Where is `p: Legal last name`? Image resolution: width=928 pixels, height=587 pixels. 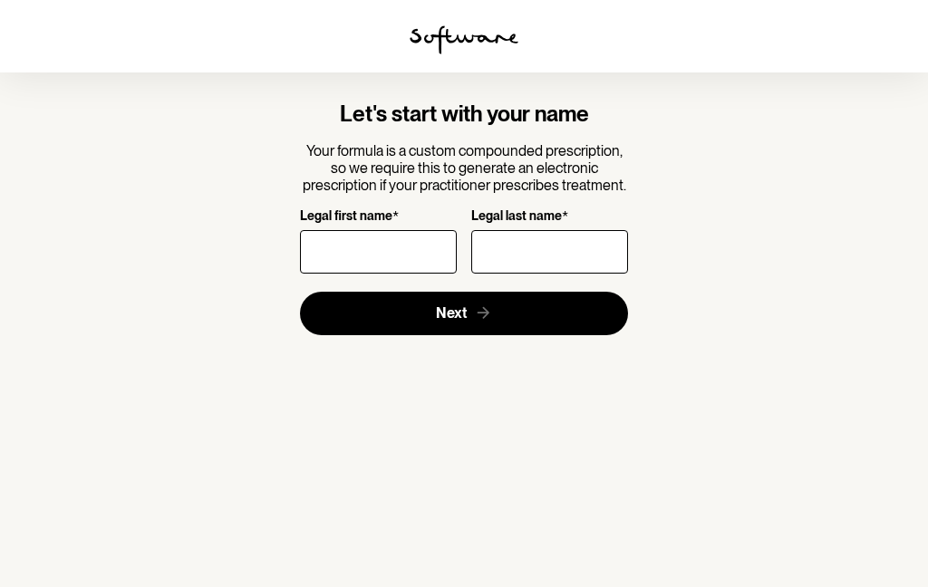 p: Legal last name is located at coordinates (517, 217).